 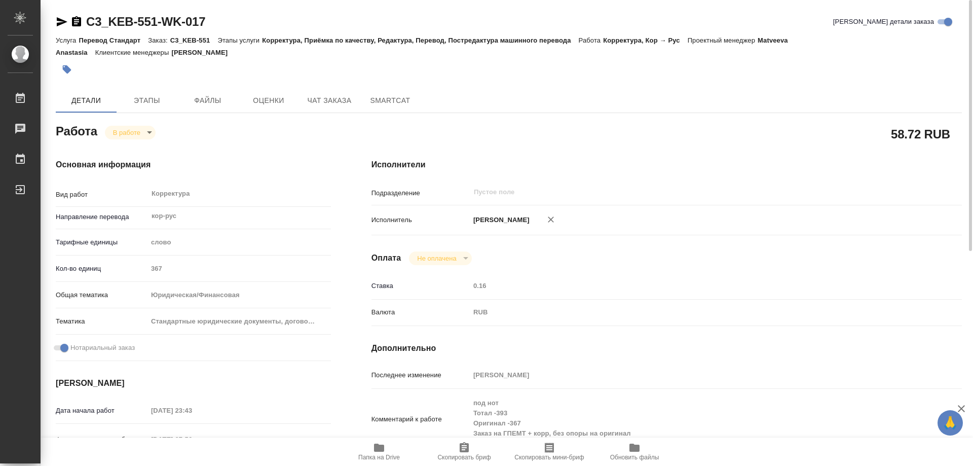 What do you see at coordinates (208, 100) in the screenshot?
I see `span: Файлы` at bounding box center [208, 100].